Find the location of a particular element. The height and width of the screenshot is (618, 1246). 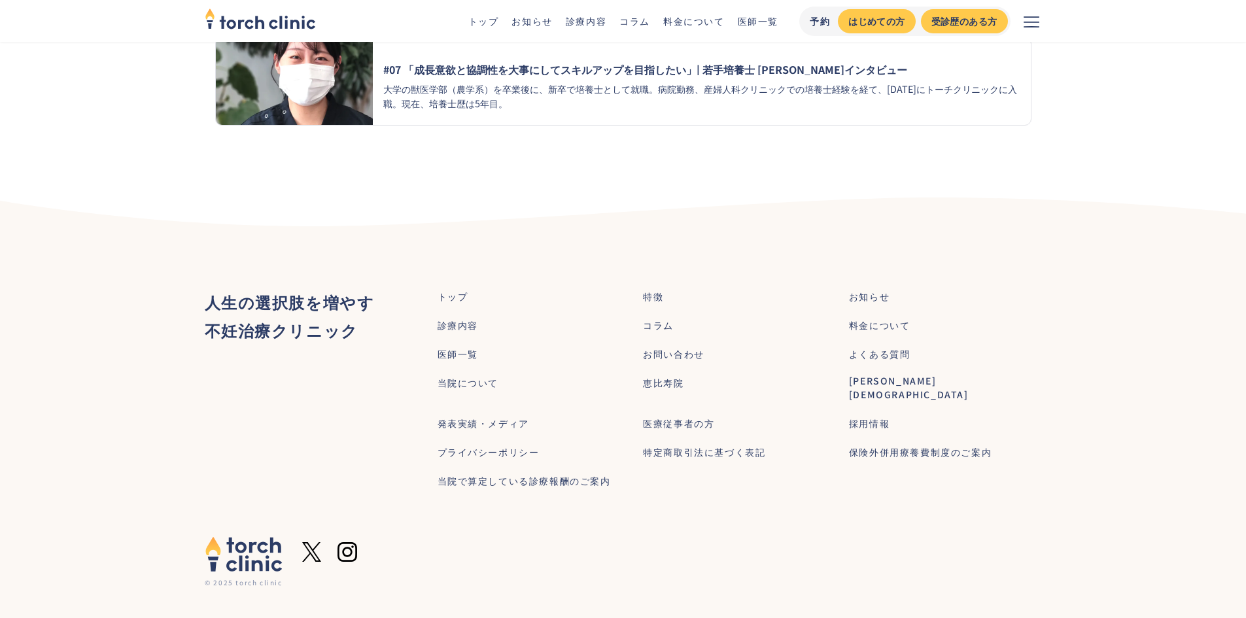

div: 特定商取引法に基づく表記 is located at coordinates (704, 452).